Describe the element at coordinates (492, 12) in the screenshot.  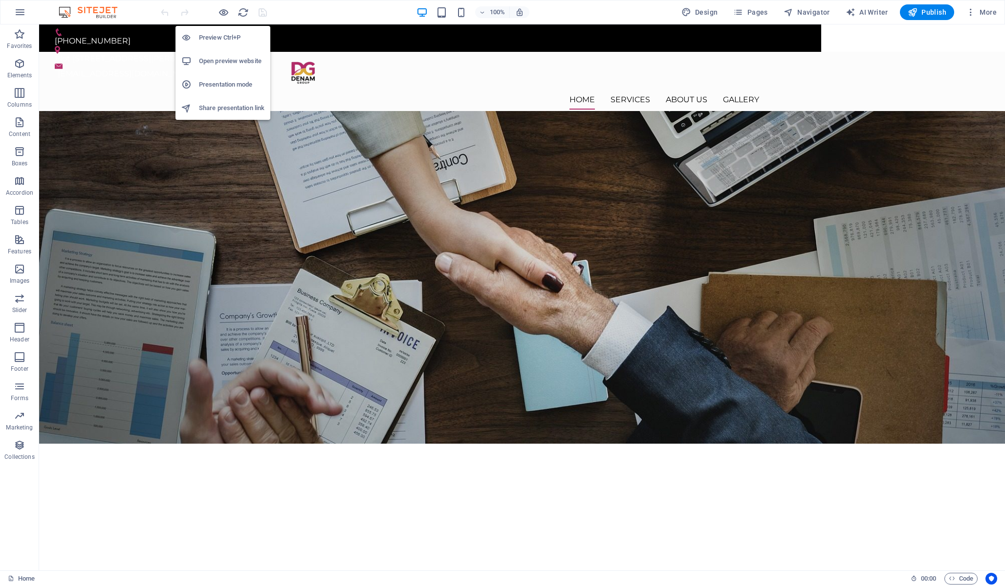
I see `button: 100%` at that location.